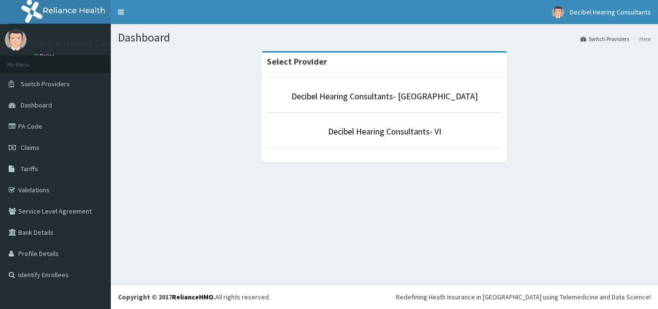 The image size is (658, 309). I want to click on li: Here, so click(640, 39).